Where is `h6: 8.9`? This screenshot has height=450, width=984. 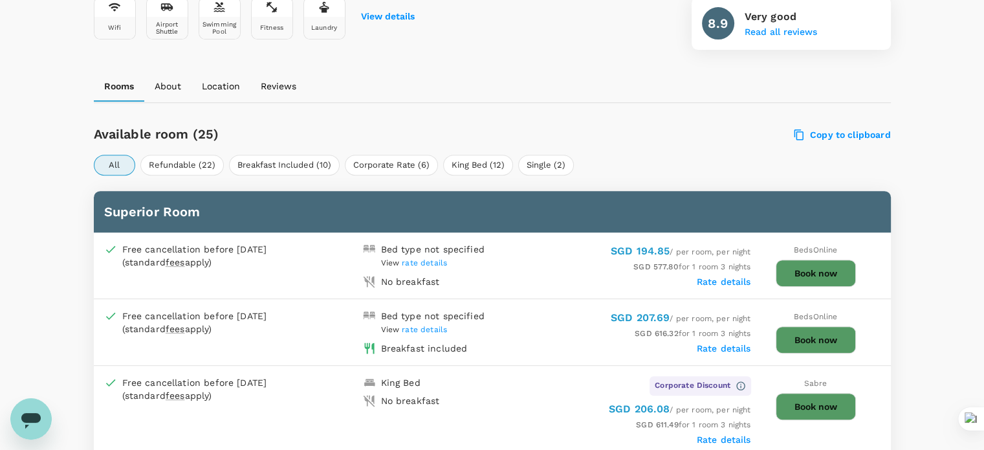 h6: 8.9 is located at coordinates (717, 23).